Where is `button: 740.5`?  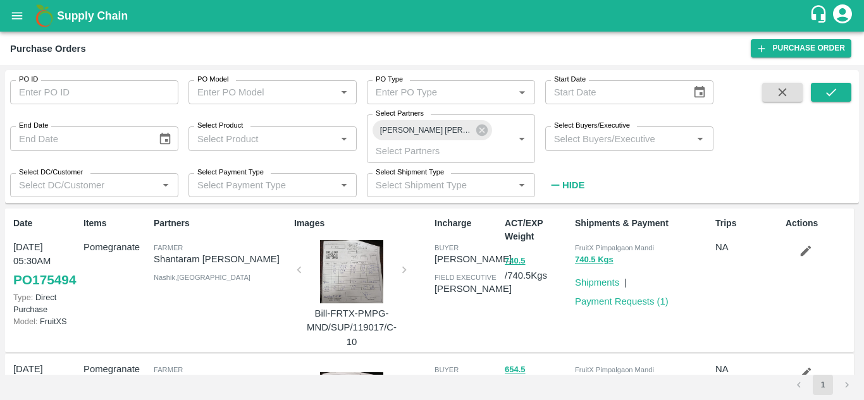
button: 740.5 is located at coordinates (515, 261).